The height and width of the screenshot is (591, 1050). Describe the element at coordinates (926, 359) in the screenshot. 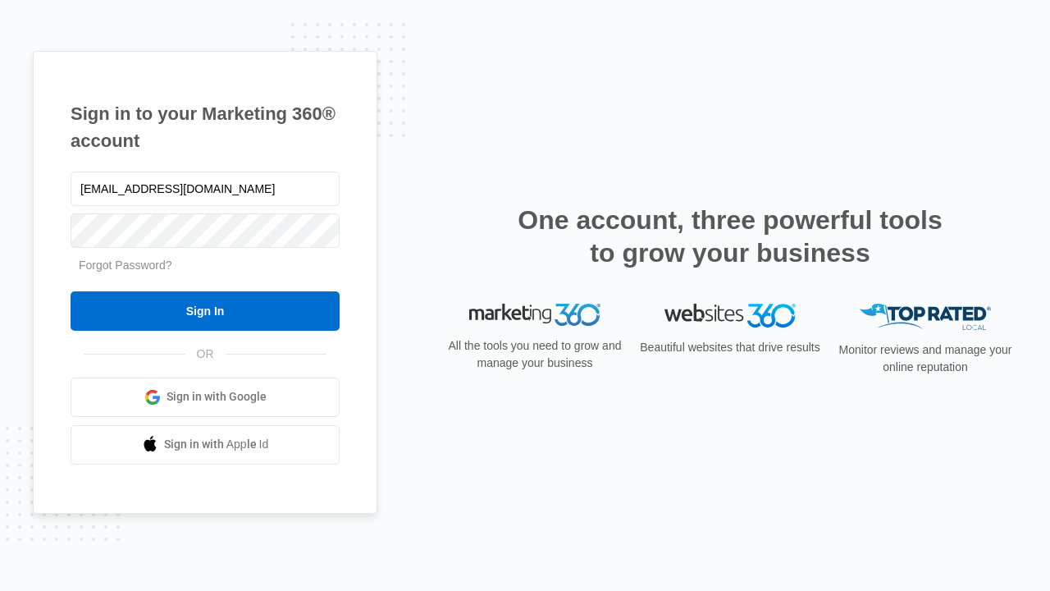

I see `p: Monitor reviews and manage your online reputation` at that location.